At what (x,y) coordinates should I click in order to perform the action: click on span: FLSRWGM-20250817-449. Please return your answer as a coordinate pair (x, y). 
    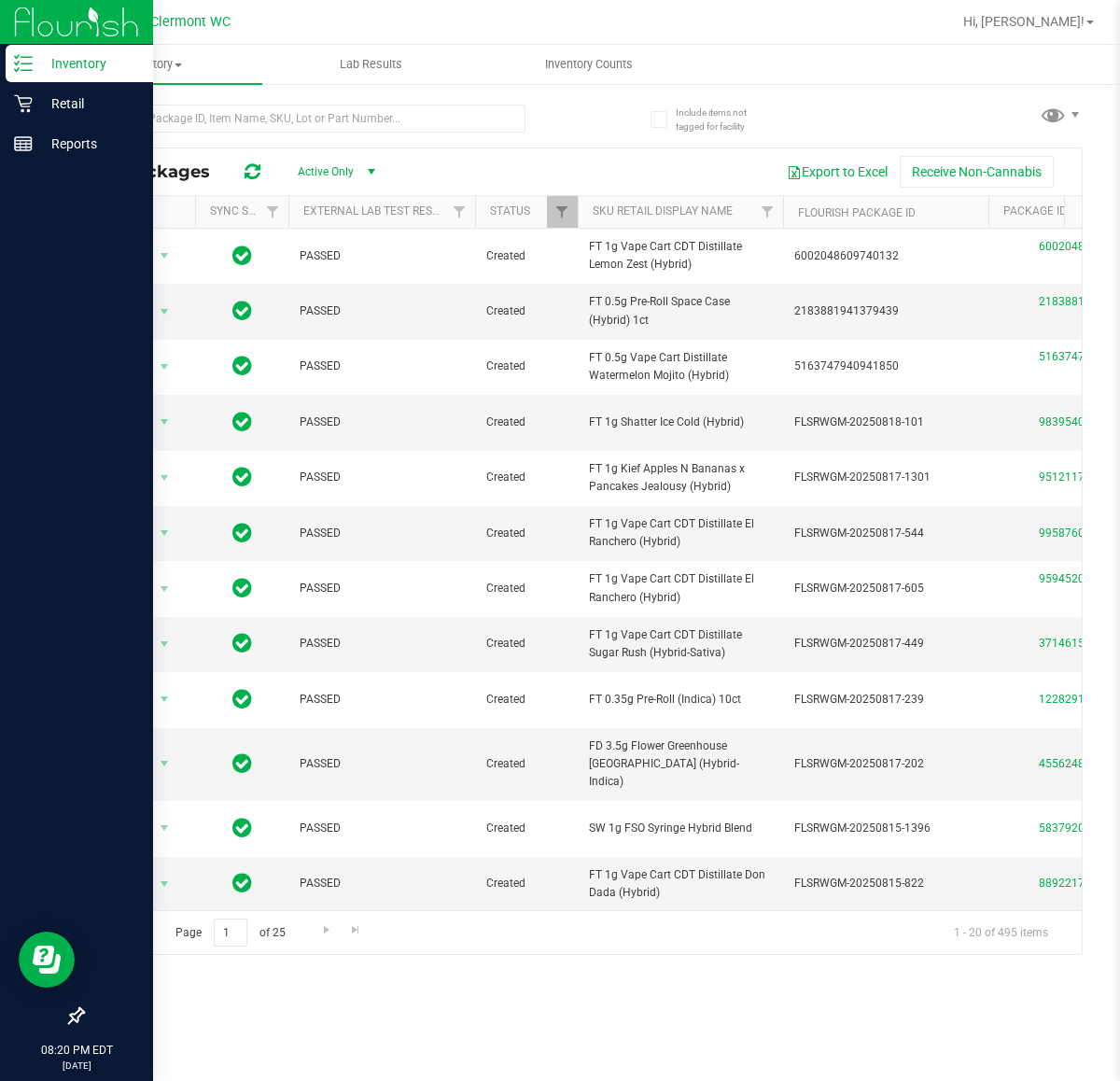
    Looking at the image, I should click on (886, 643).